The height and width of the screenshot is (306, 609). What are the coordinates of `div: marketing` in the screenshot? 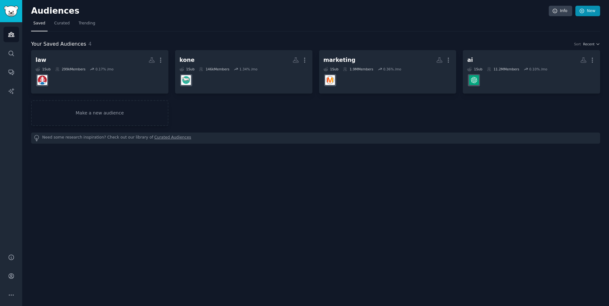 It's located at (339, 60).